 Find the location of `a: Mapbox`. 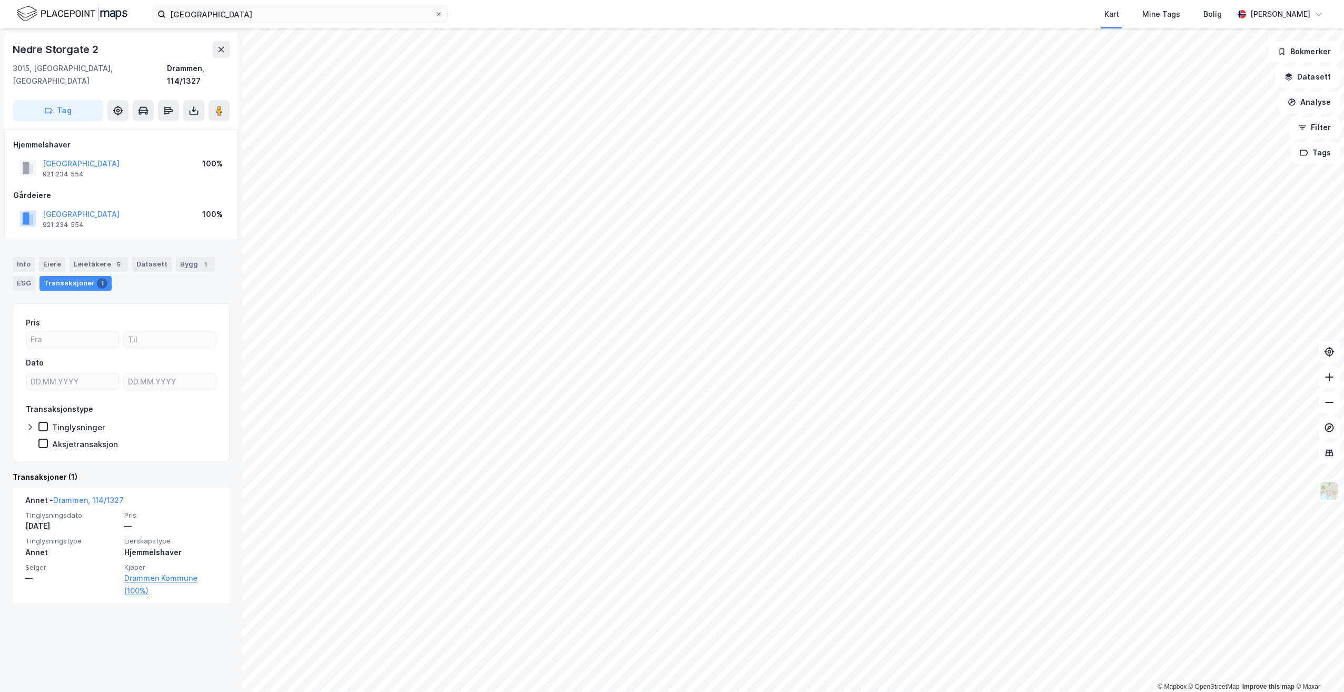

a: Mapbox is located at coordinates (1172, 687).